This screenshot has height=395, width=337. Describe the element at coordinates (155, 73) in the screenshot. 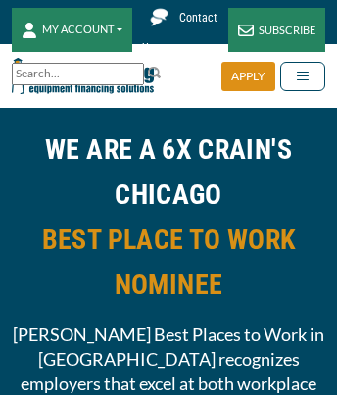

I see `img: Search` at that location.